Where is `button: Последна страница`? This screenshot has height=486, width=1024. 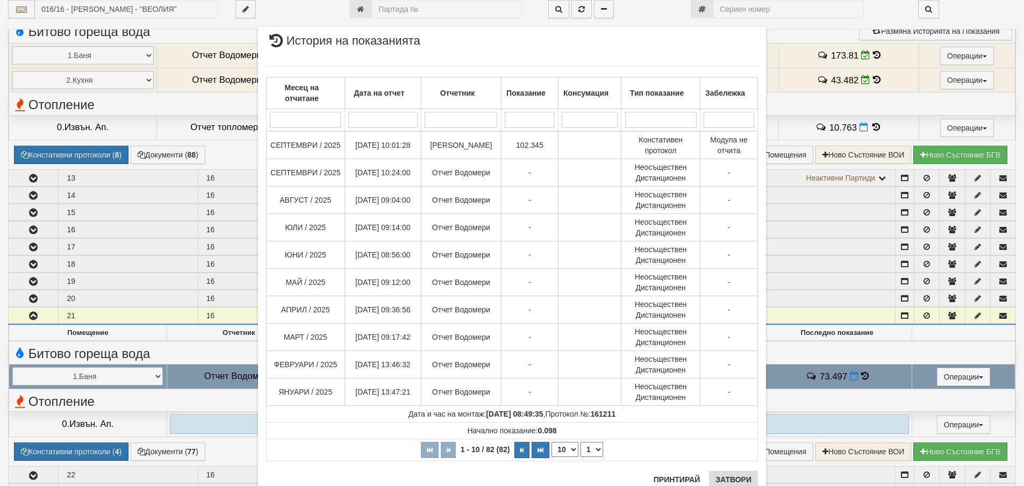 button: Последна страница is located at coordinates (540, 450).